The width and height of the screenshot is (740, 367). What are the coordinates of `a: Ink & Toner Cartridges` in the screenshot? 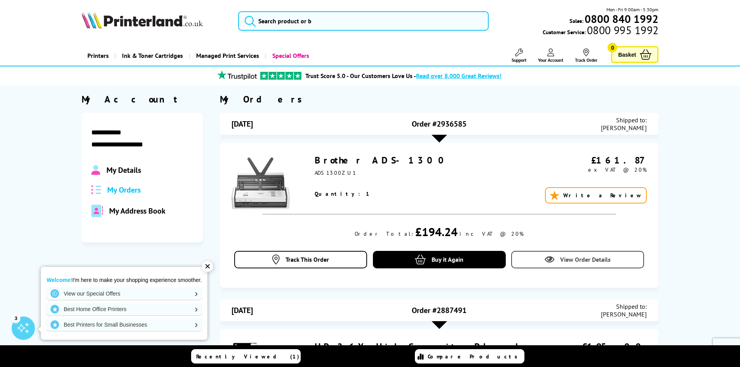 It's located at (152, 56).